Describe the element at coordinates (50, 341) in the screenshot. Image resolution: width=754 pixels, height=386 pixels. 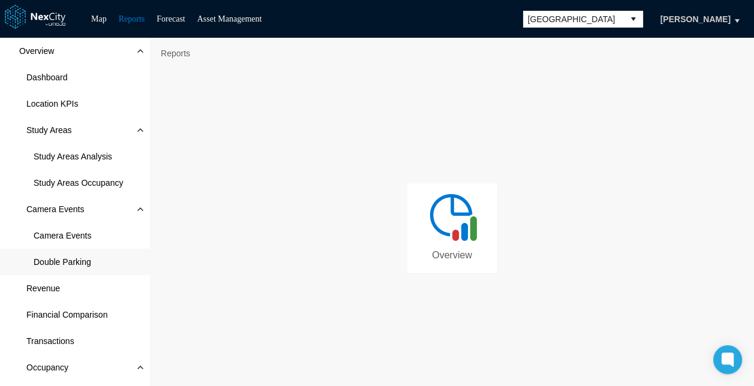
I see `span: Transactions` at that location.